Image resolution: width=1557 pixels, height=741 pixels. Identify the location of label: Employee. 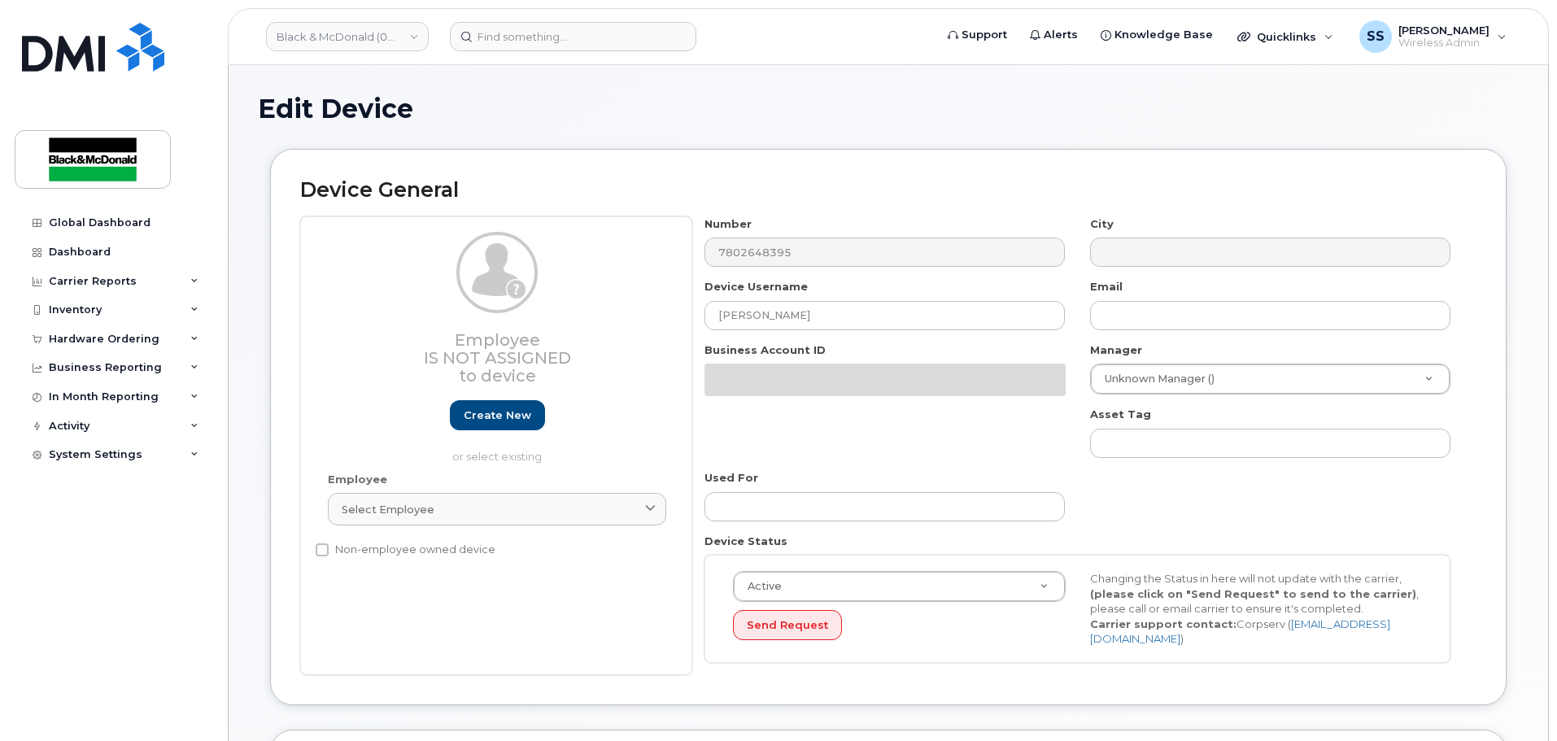
(357, 479).